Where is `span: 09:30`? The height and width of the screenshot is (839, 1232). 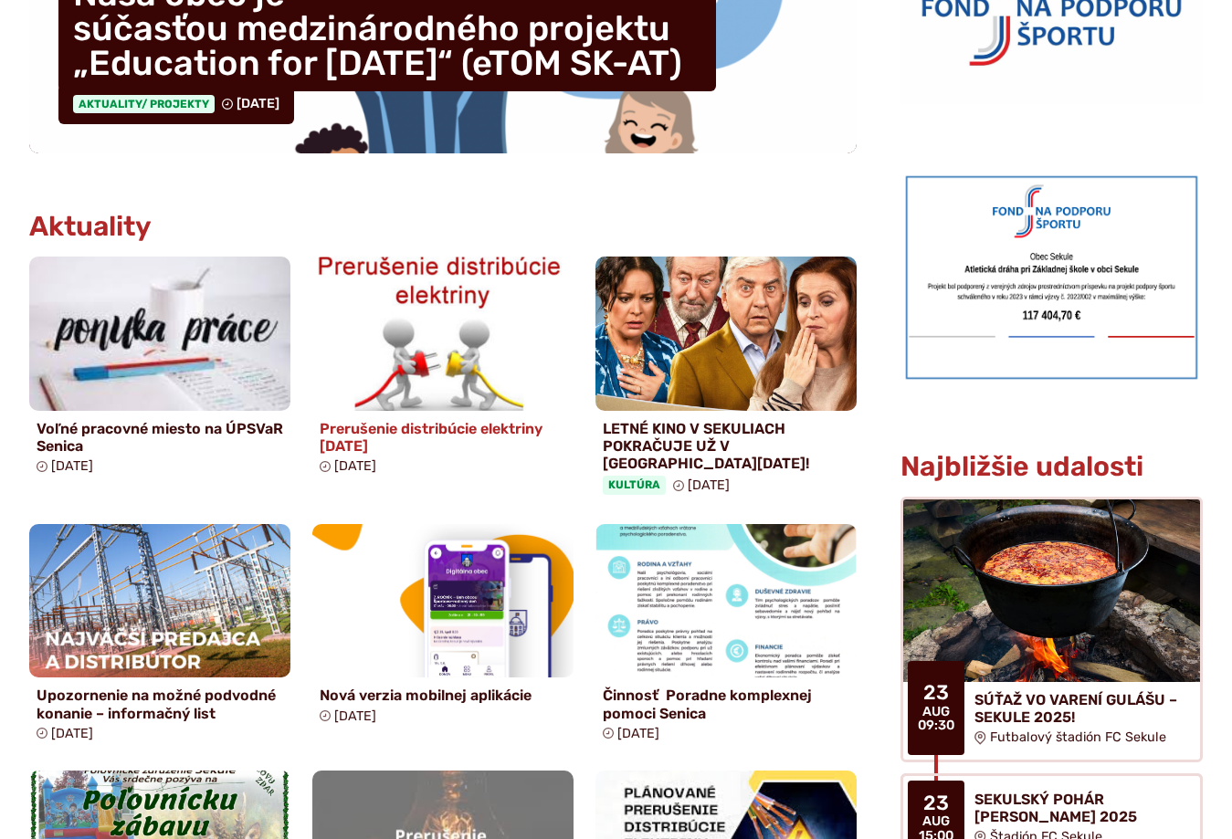
span: 09:30 is located at coordinates (936, 726).